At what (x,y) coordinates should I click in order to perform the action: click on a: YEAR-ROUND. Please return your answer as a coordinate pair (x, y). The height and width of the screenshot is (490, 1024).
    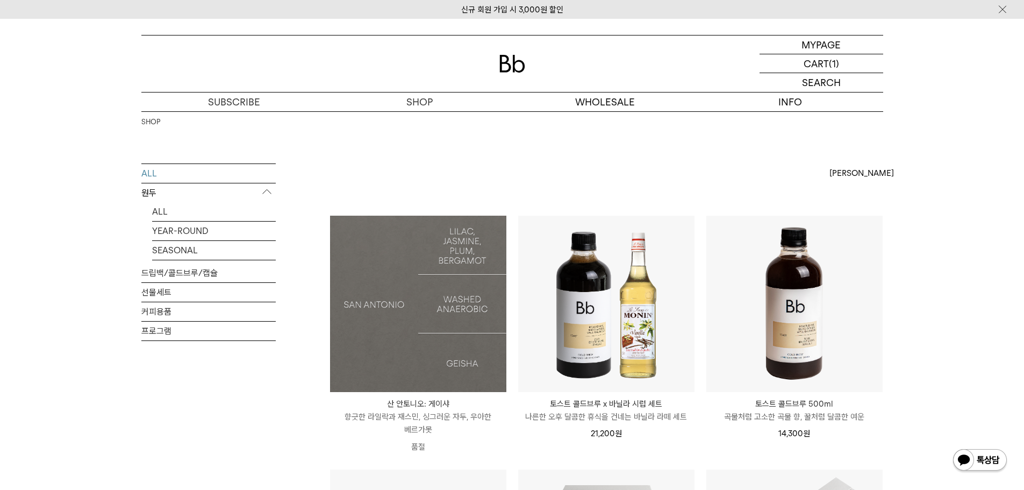
    Looking at the image, I should click on (214, 231).